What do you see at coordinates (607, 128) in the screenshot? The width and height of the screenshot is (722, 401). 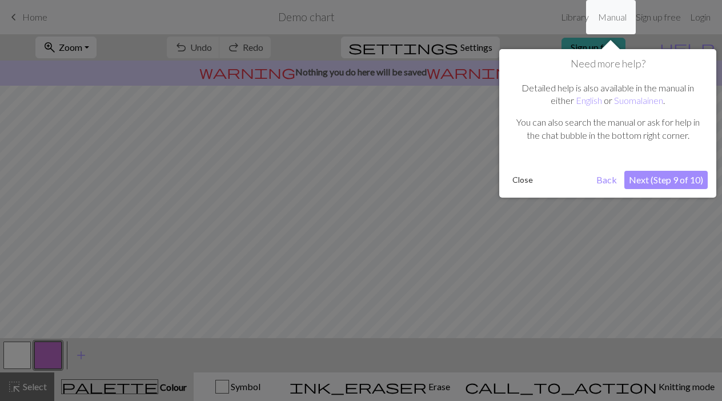 I see `p: You can also search the manual or ask for help in the chat bubble in the bottom right corner.` at bounding box center [607, 128].